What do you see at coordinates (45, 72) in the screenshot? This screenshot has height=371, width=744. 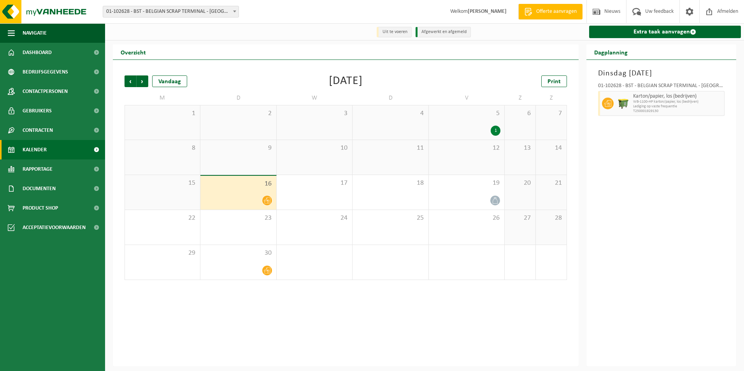 I see `span: Bedrijfsgegevens` at bounding box center [45, 72].